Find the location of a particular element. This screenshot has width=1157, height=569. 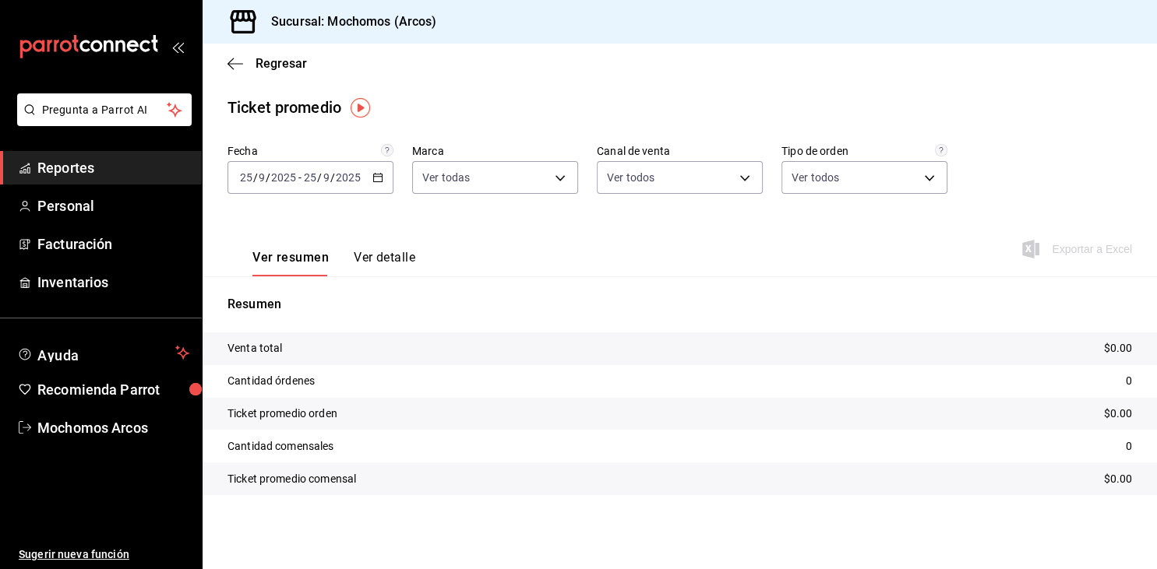

h3: Sucursal: Mochomos (Arcos) is located at coordinates (347, 22).